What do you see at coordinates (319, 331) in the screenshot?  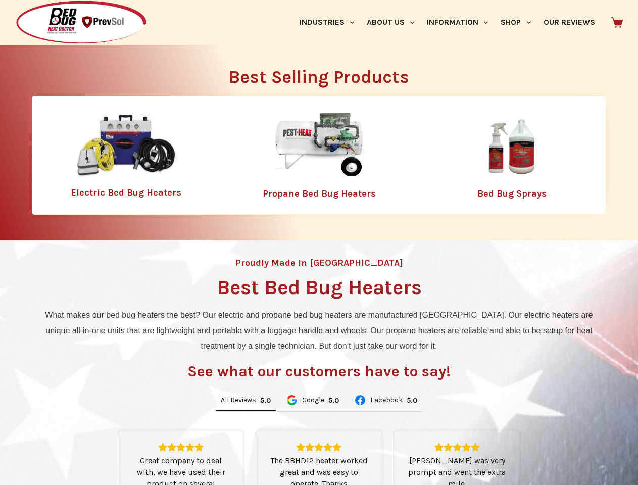 I see `p: What makes our bed bug heaters the best? Our electric and propane bed bug heaters are manufacture...` at bounding box center [319, 331].